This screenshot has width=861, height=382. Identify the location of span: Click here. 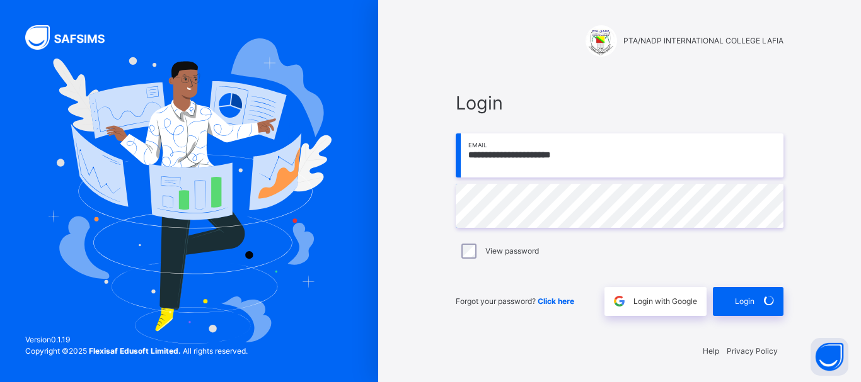
(556, 301).